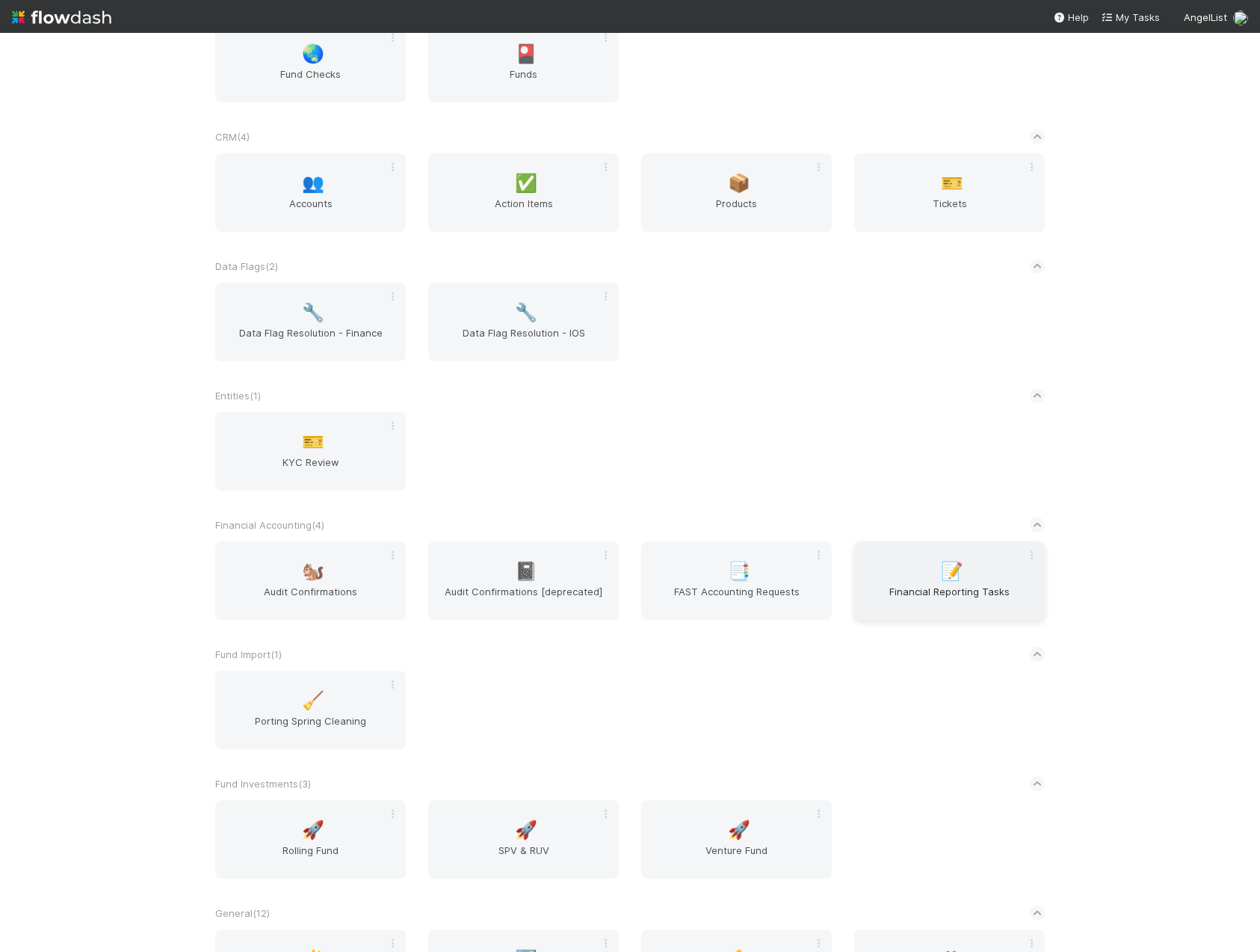 The image size is (1260, 952). I want to click on a: 👥Accounts, so click(310, 192).